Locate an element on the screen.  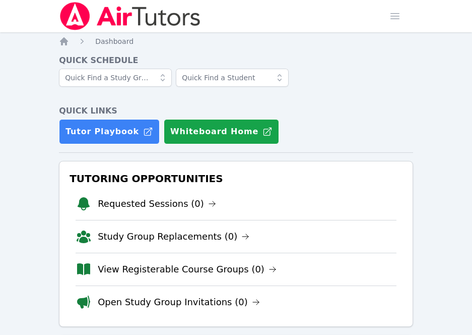
h3: Tutoring Opportunities is located at coordinates (236, 178).